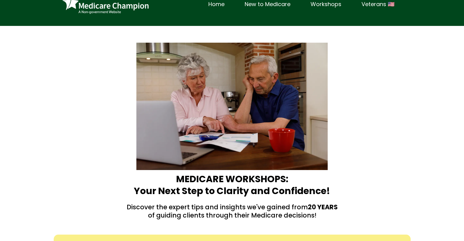 Image resolution: width=464 pixels, height=241 pixels. Describe the element at coordinates (232, 191) in the screenshot. I see `strong: Your Next Step to Clarity and Confidence!` at that location.